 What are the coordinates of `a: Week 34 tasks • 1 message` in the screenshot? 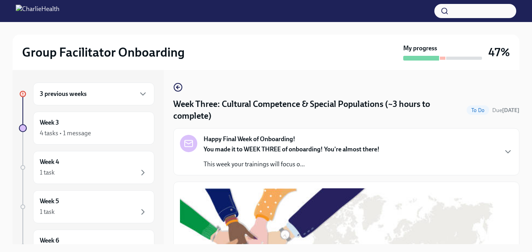 It's located at (87, 128).